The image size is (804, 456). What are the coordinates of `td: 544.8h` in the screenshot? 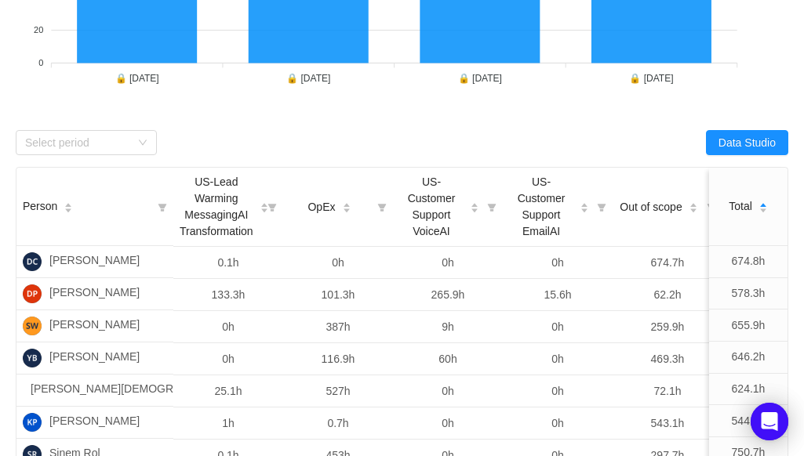 It's located at (748, 421).